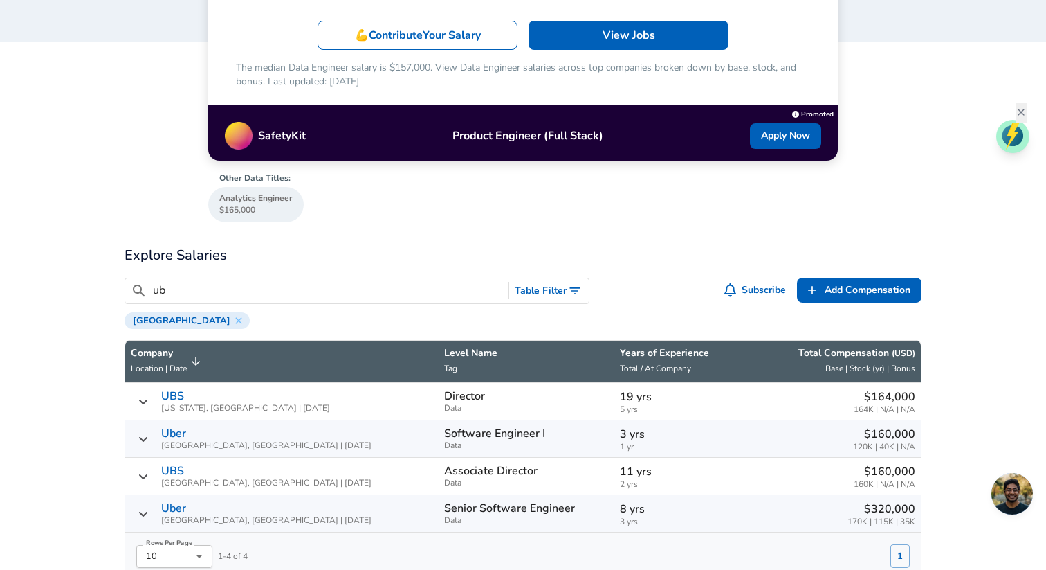  Describe the element at coordinates (786, 136) in the screenshot. I see `a: Apply Now` at that location.